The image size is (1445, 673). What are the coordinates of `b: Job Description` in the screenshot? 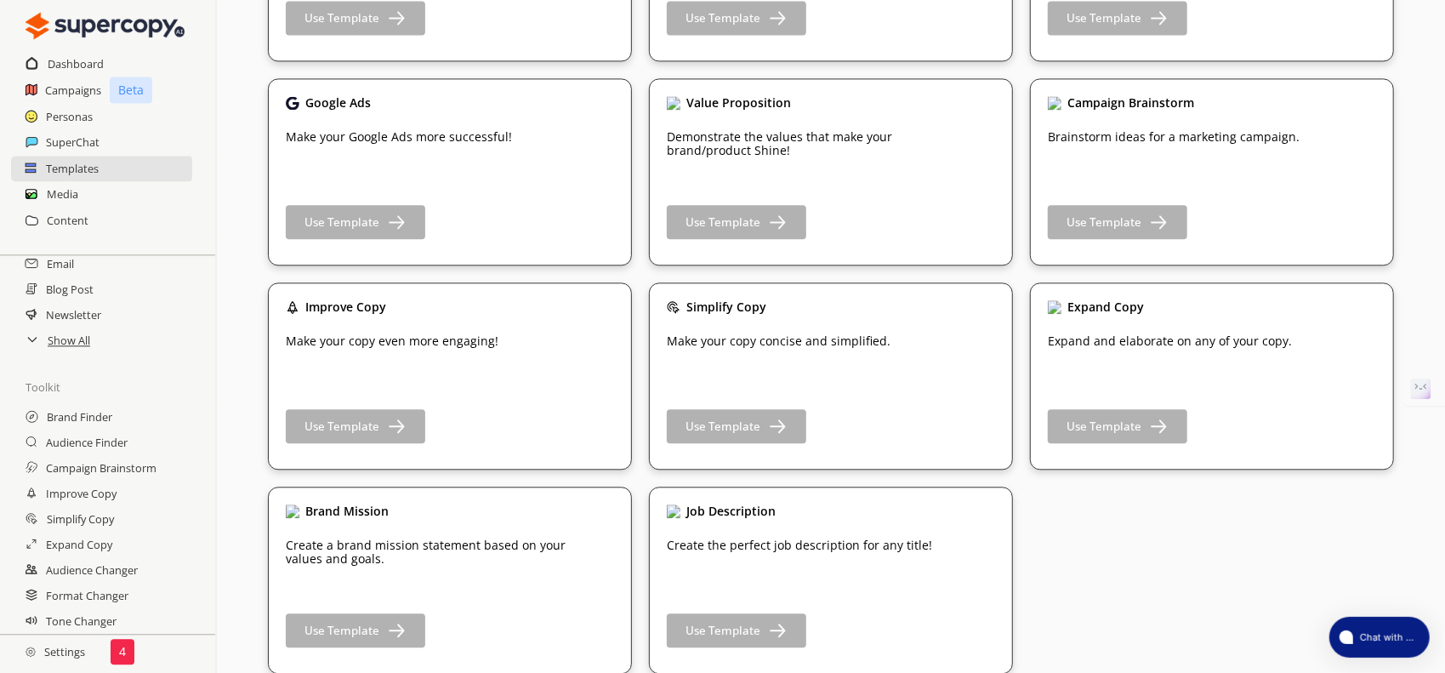 It's located at (731, 510).